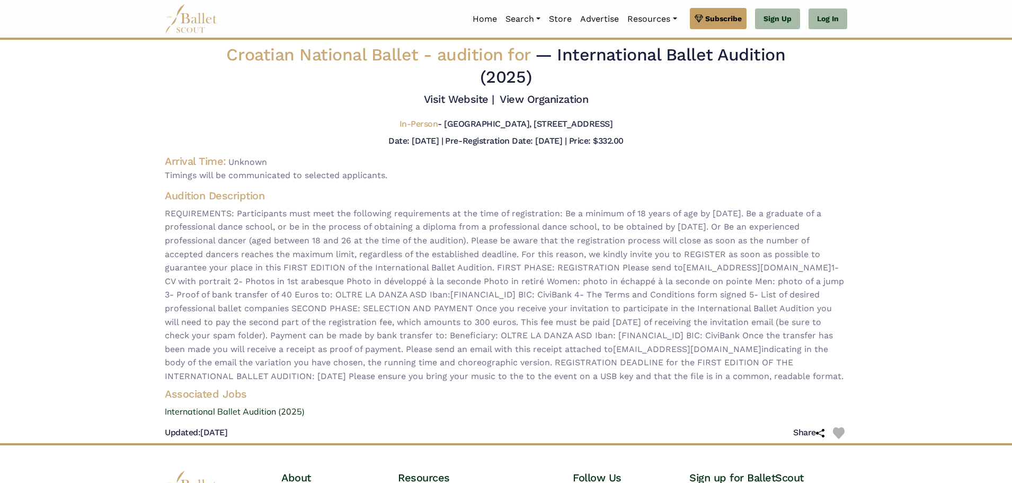 This screenshot has height=483, width=1012. What do you see at coordinates (484, 55) in the screenshot?
I see `span: audition for` at bounding box center [484, 55].